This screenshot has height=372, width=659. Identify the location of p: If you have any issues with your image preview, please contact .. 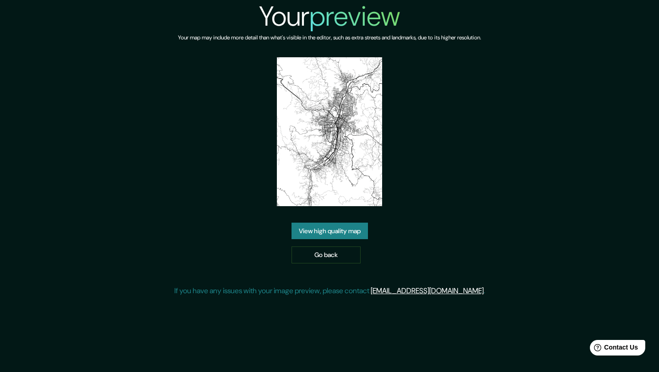
(330, 291).